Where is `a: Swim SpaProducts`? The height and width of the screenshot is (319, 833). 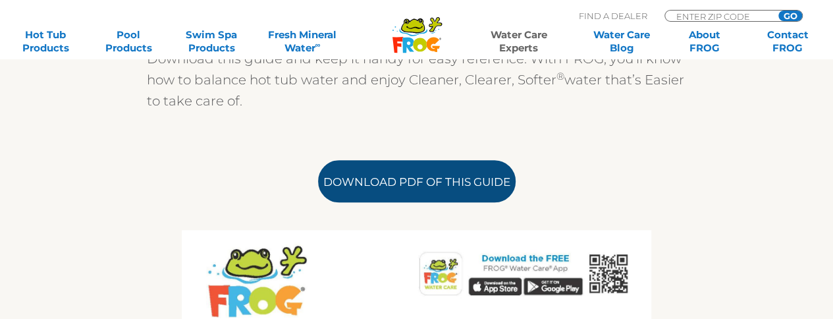 a: Swim SpaProducts is located at coordinates (211, 41).